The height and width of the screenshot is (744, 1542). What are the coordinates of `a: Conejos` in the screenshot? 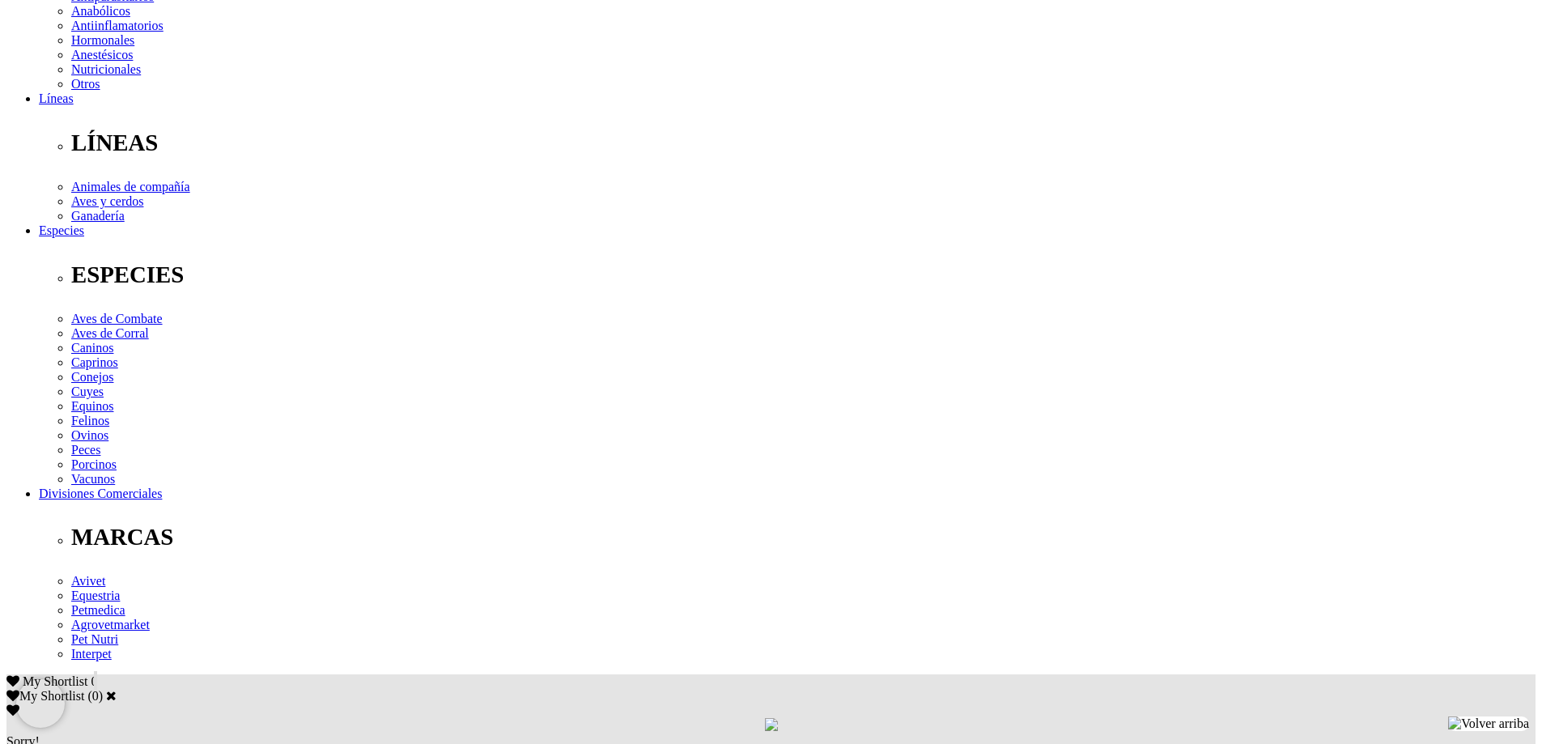 It's located at (92, 376).